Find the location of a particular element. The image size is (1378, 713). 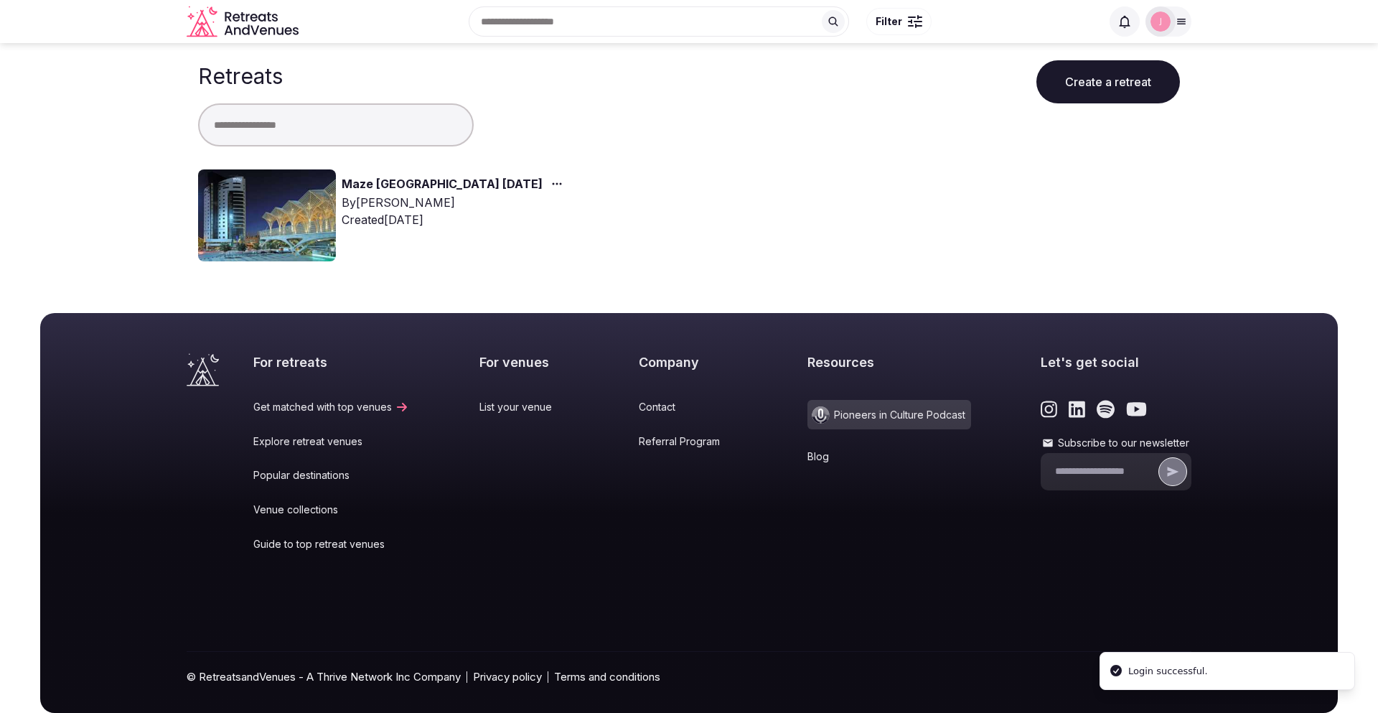

button: Create a retreat is located at coordinates (1108, 82).